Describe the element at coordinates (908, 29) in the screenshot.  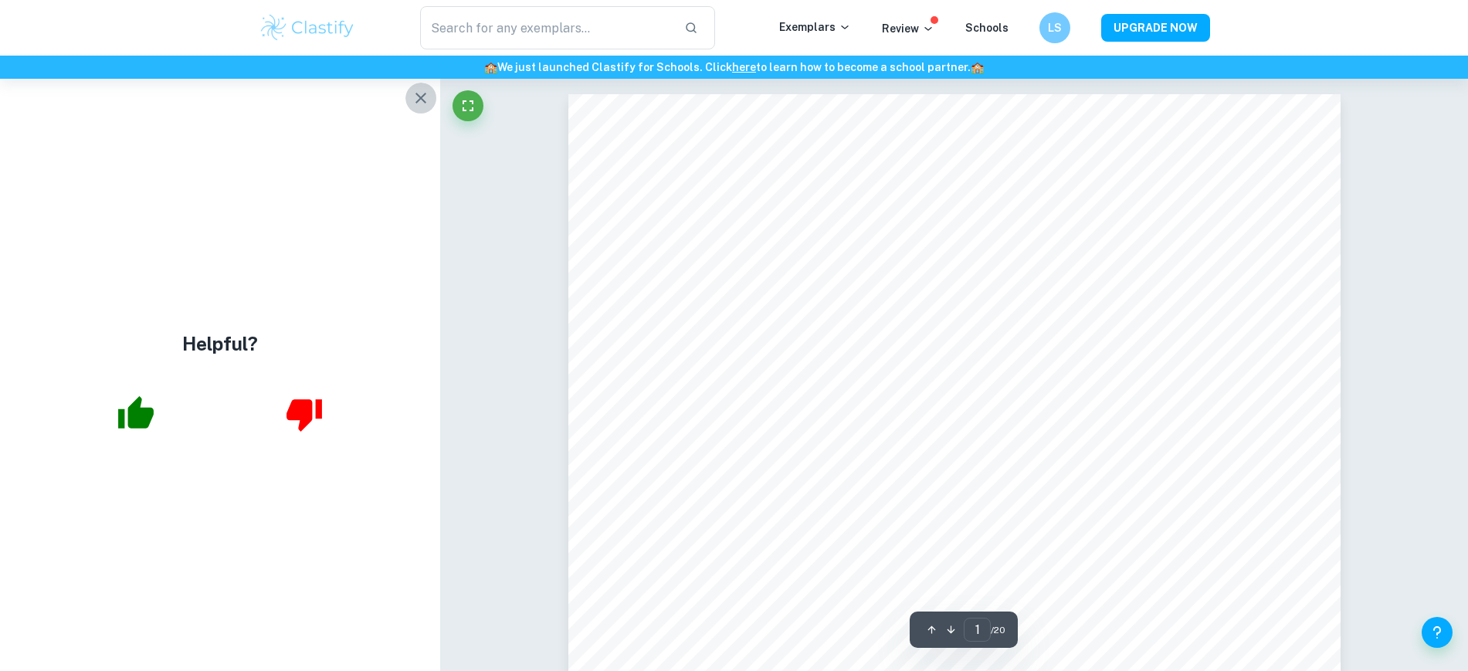
I see `p: Review` at that location.